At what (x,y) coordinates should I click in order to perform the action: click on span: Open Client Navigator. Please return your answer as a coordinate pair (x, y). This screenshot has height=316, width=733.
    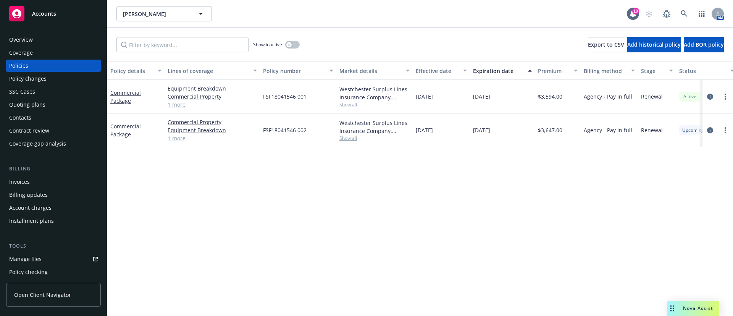
    Looking at the image, I should click on (42, 294).